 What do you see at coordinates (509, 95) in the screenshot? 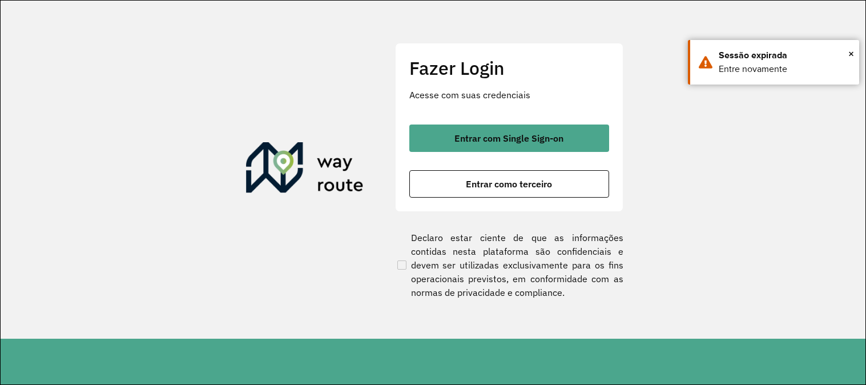
I see `p: Acesse com suas credenciais` at bounding box center [509, 95].